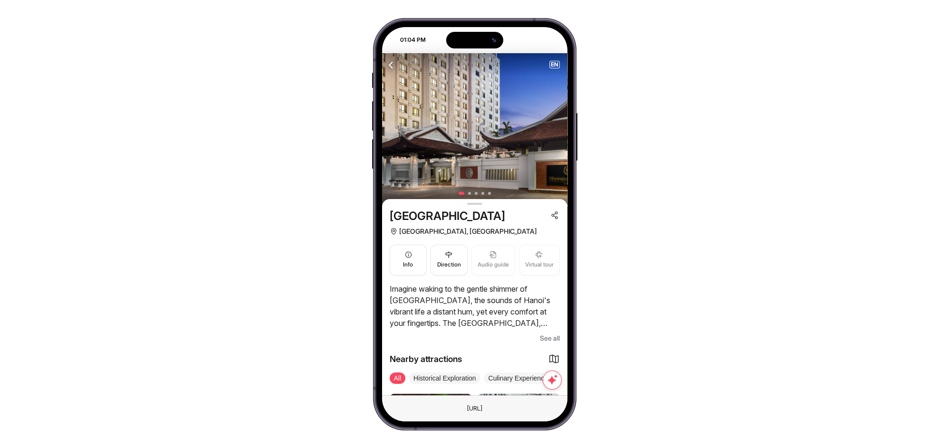  What do you see at coordinates (539, 260) in the screenshot?
I see `button: Virtual tour` at bounding box center [539, 260].